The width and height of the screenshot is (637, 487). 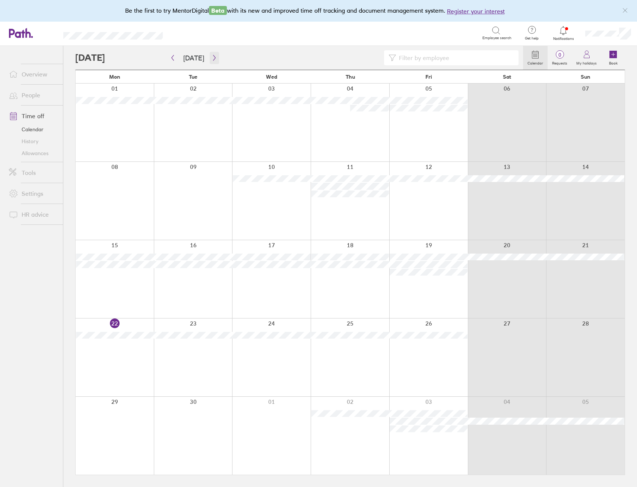 I want to click on div: Search, so click(x=192, y=33).